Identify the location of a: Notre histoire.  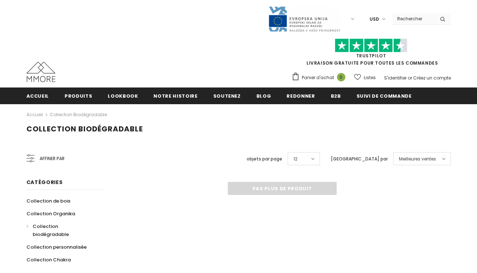
(175, 95).